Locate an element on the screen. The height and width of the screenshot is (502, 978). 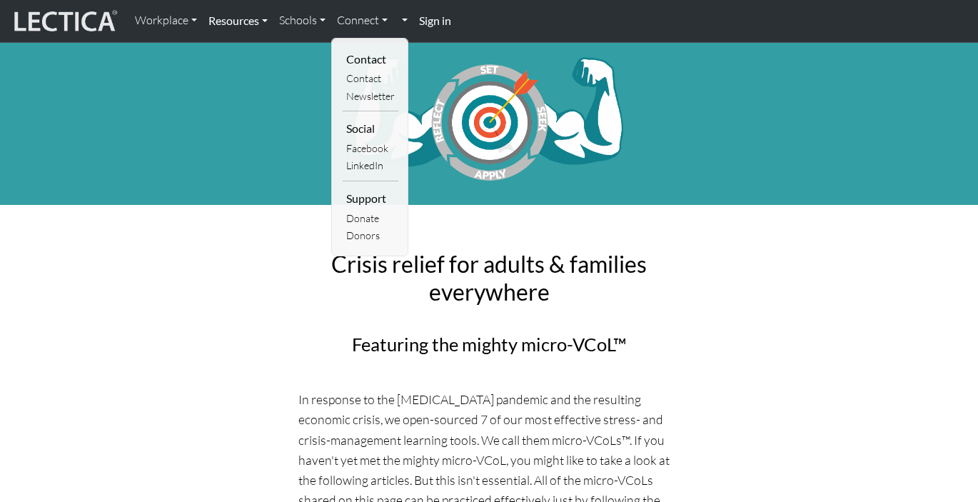
strong: Sign in is located at coordinates (435, 20).